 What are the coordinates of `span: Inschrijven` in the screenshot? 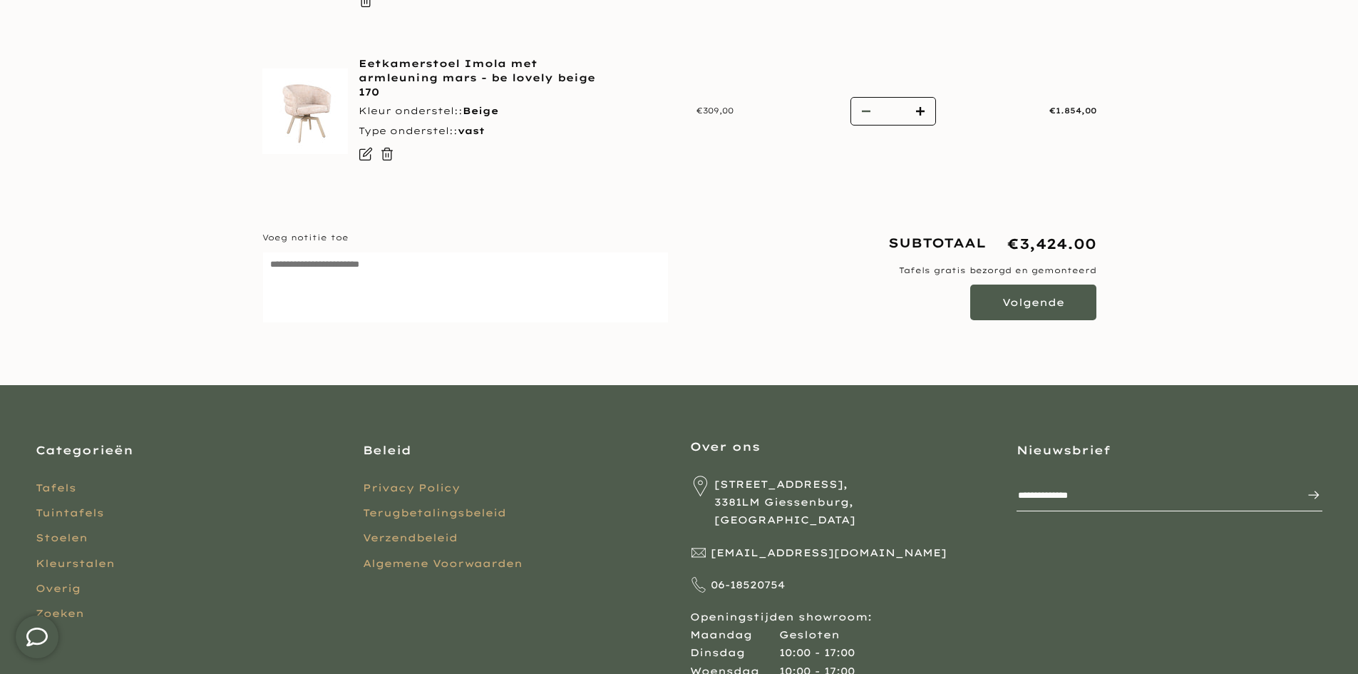 It's located at (1306, 495).